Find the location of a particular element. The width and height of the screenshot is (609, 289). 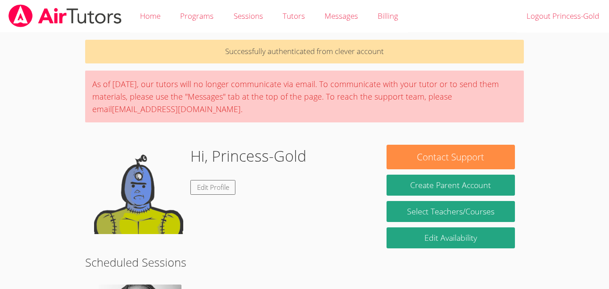

h1: Hi, Princess-Gold is located at coordinates (249, 156).